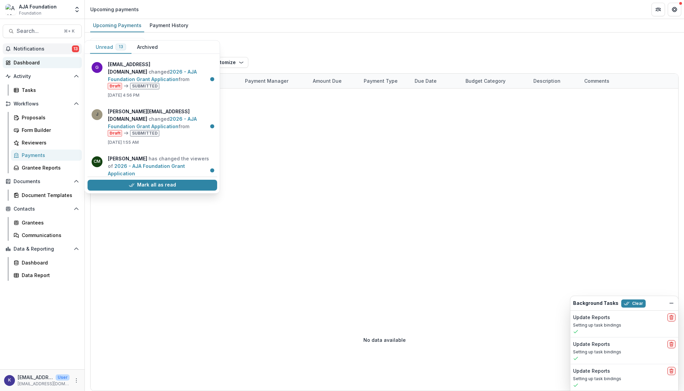 The height and width of the screenshot is (391, 684). I want to click on button: Dismiss, so click(672, 303).